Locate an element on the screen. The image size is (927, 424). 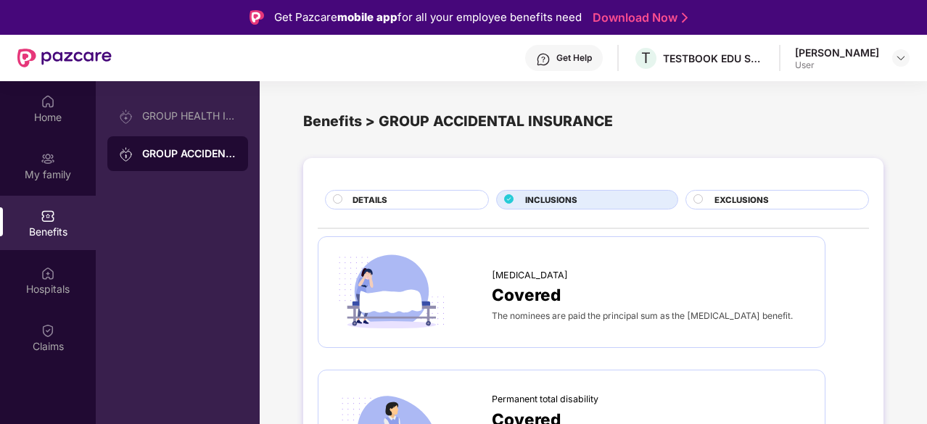
span: T is located at coordinates (645, 58).